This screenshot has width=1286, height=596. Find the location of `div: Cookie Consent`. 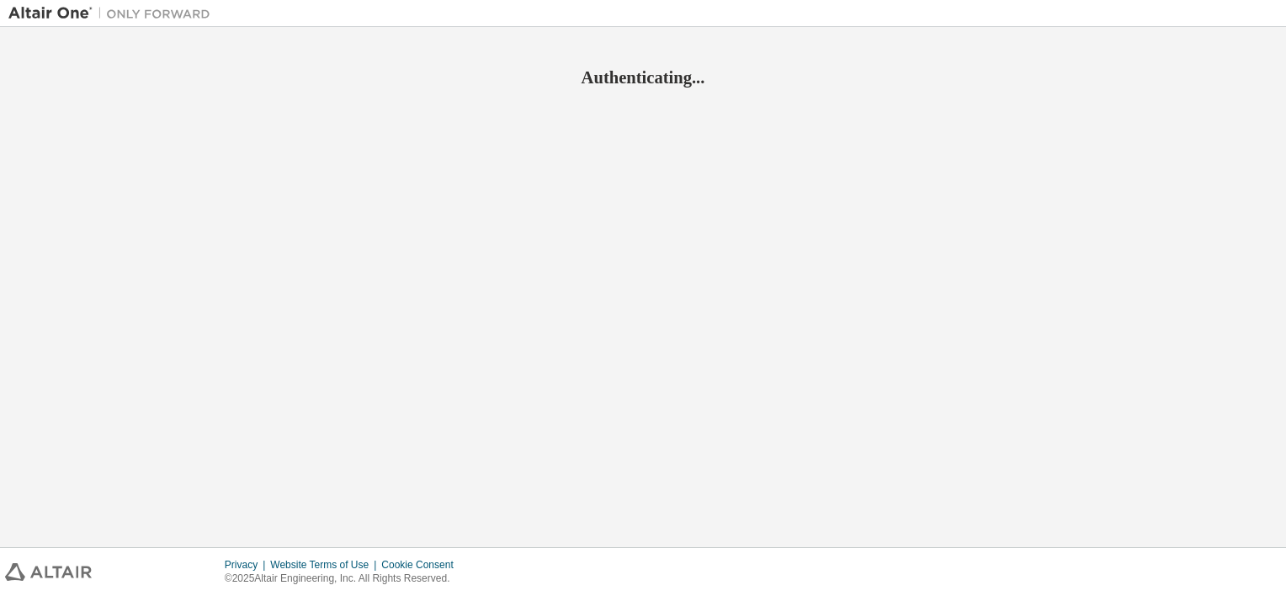

div: Cookie Consent is located at coordinates (422, 565).